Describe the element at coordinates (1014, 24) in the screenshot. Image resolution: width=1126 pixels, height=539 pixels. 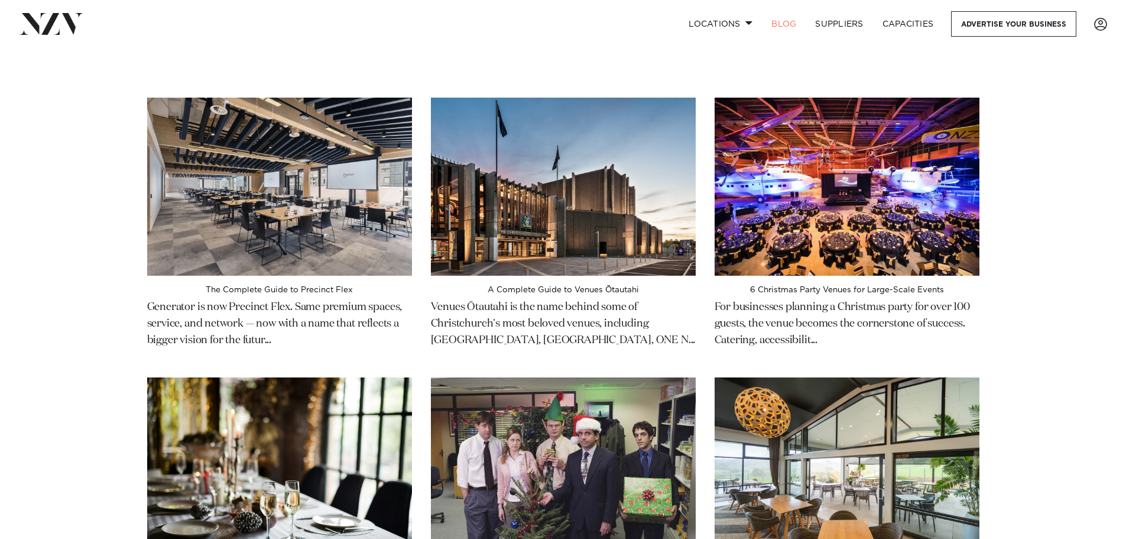
I see `a: Advertise your business` at that location.